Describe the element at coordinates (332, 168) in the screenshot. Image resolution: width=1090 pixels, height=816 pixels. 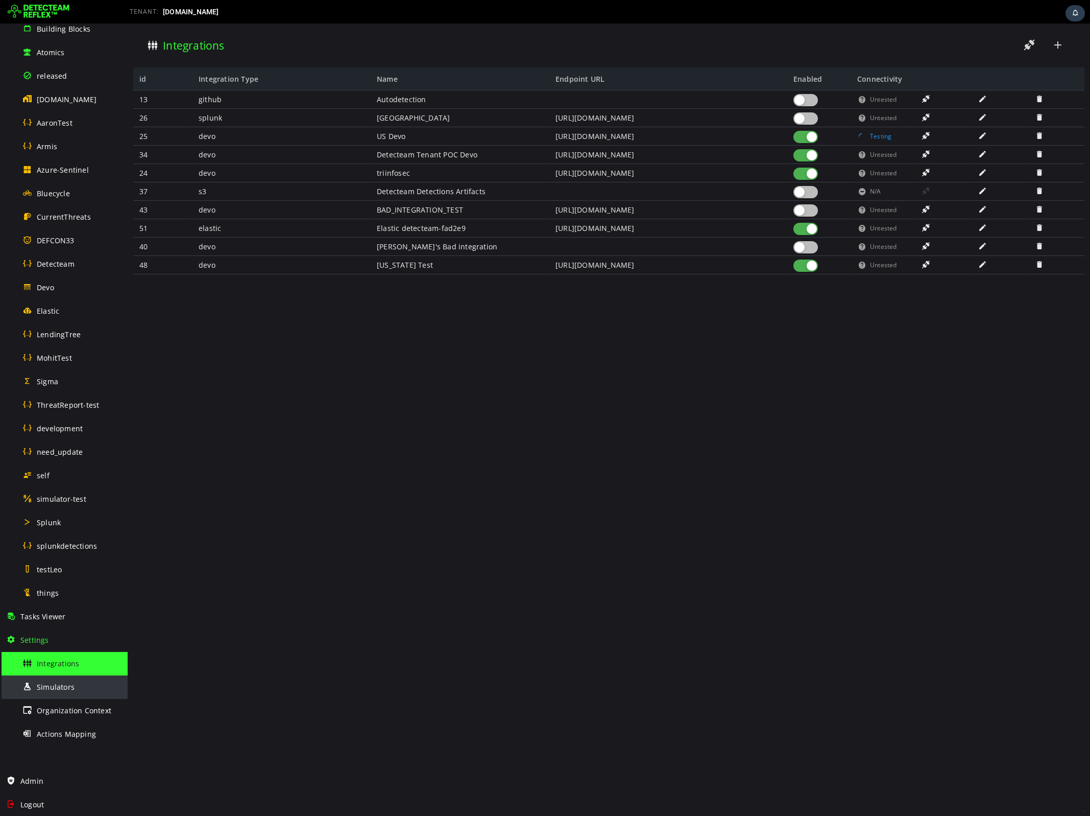
I see `div: Detecteam Detections Artifacts` at that location.